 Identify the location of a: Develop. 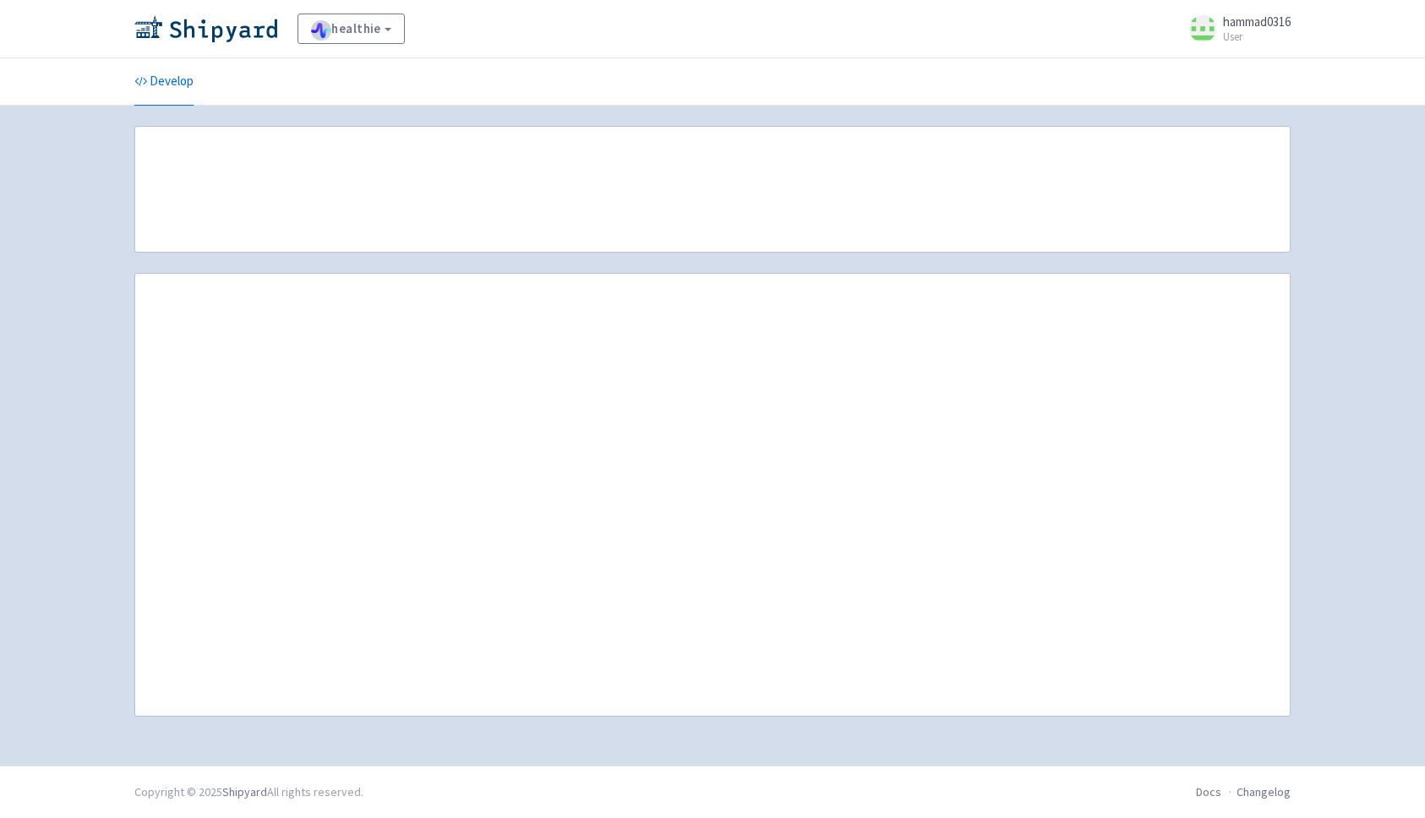
(164, 82).